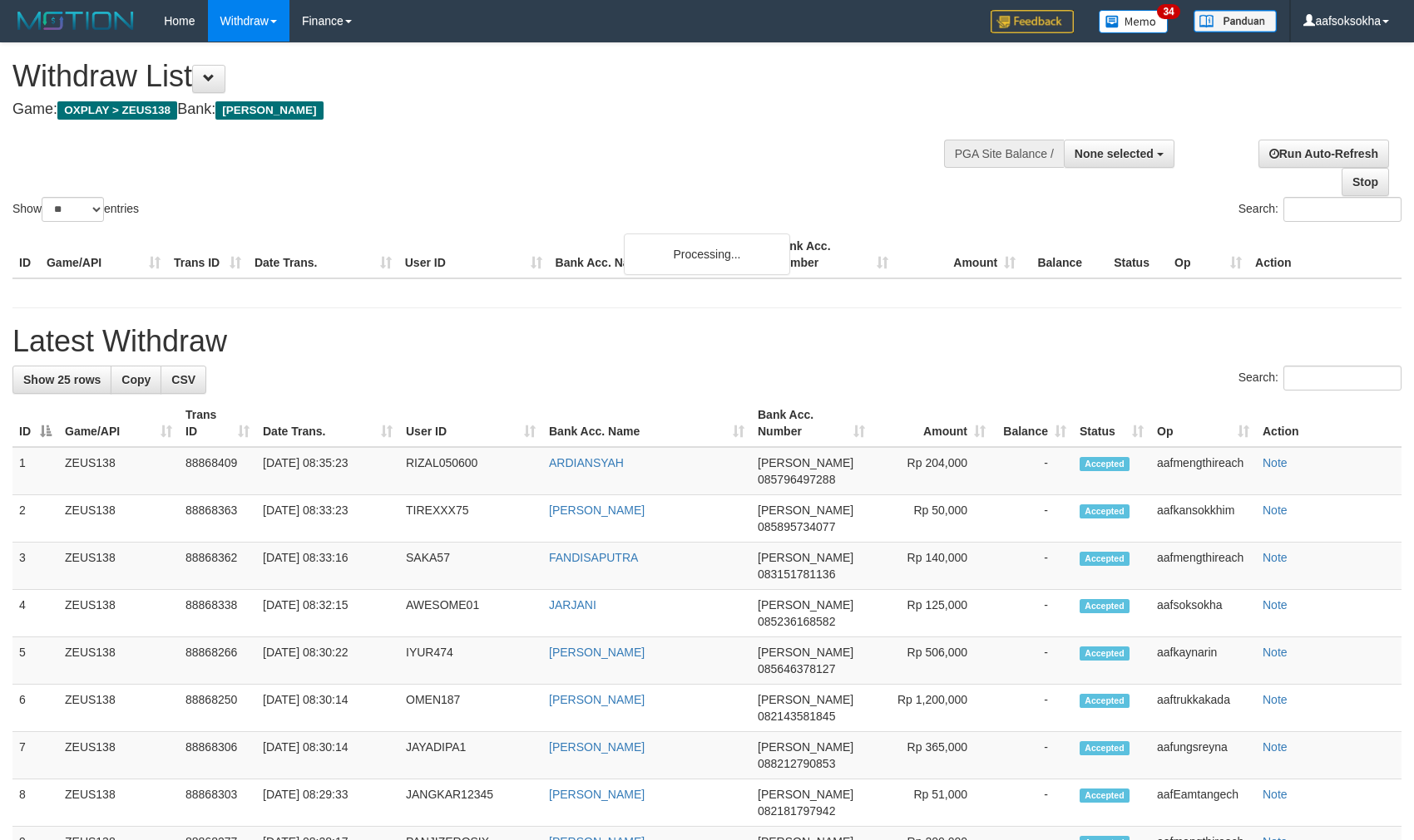 The height and width of the screenshot is (840, 1414). I want to click on th: Date Trans., so click(323, 254).